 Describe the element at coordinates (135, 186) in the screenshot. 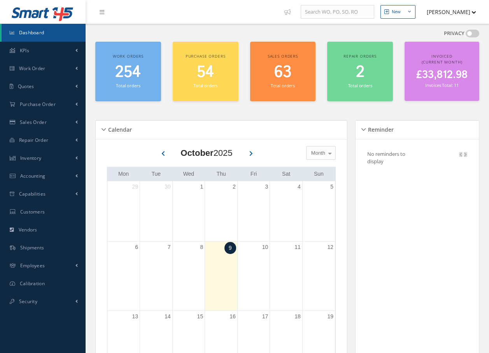

I see `a: September 29, 2025` at that location.